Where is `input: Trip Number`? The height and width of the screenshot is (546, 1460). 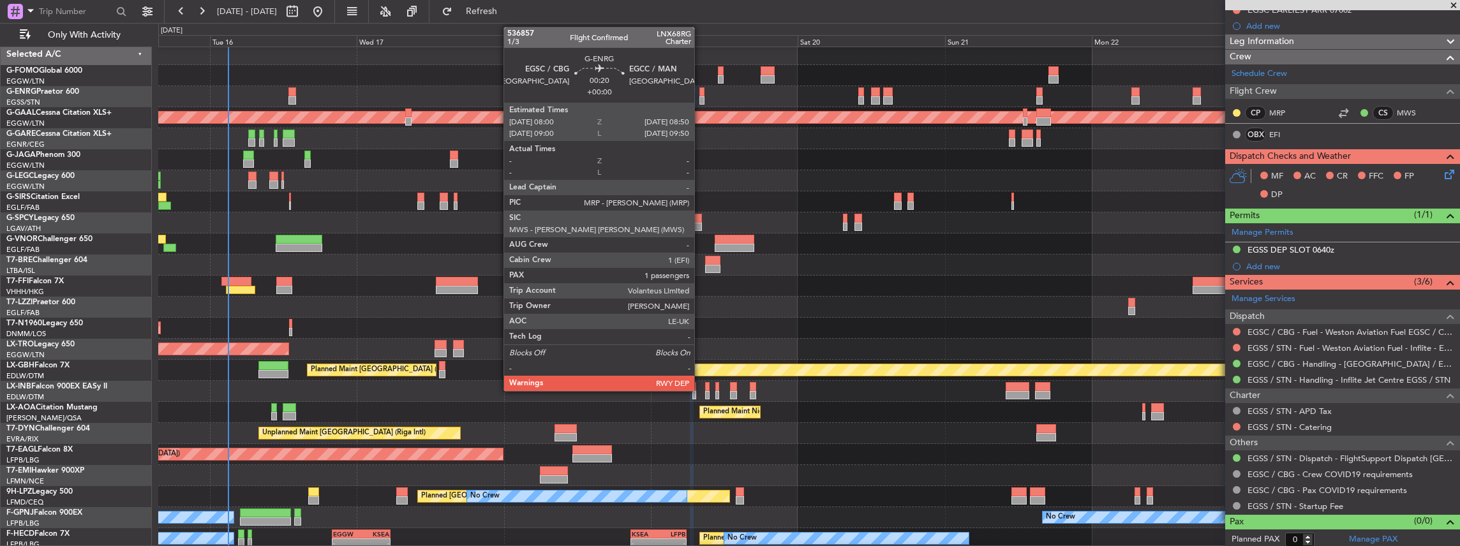 input: Trip Number is located at coordinates (75, 11).